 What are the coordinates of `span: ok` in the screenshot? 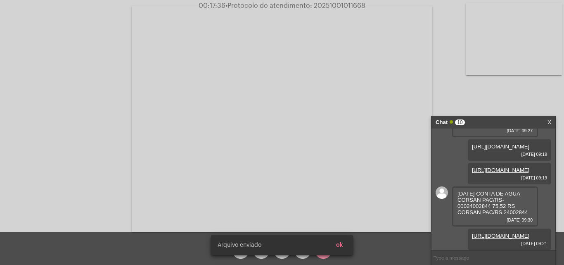 It's located at (339, 245).